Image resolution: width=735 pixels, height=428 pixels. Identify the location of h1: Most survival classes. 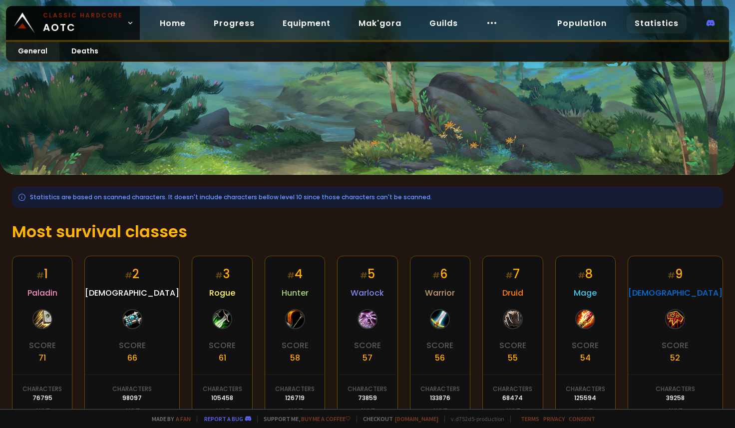
(368, 232).